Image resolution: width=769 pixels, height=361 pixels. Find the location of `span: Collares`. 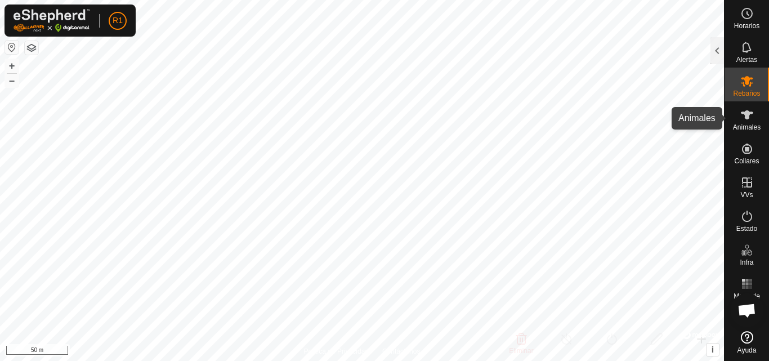

span: Collares is located at coordinates (746, 161).